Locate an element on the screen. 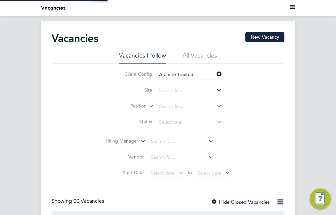 Image resolution: width=336 pixels, height=215 pixels. li: All Vacancies is located at coordinates (200, 58).